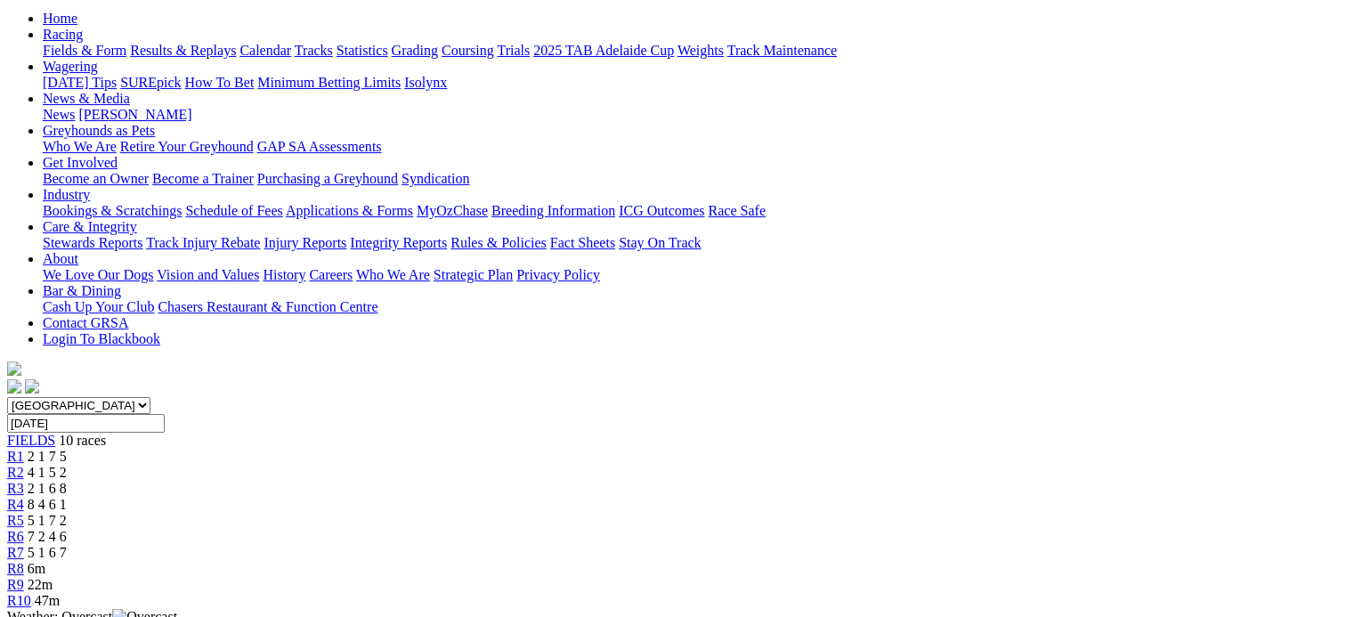  Describe the element at coordinates (328, 178) in the screenshot. I see `a: Purchasing a Greyhound` at that location.